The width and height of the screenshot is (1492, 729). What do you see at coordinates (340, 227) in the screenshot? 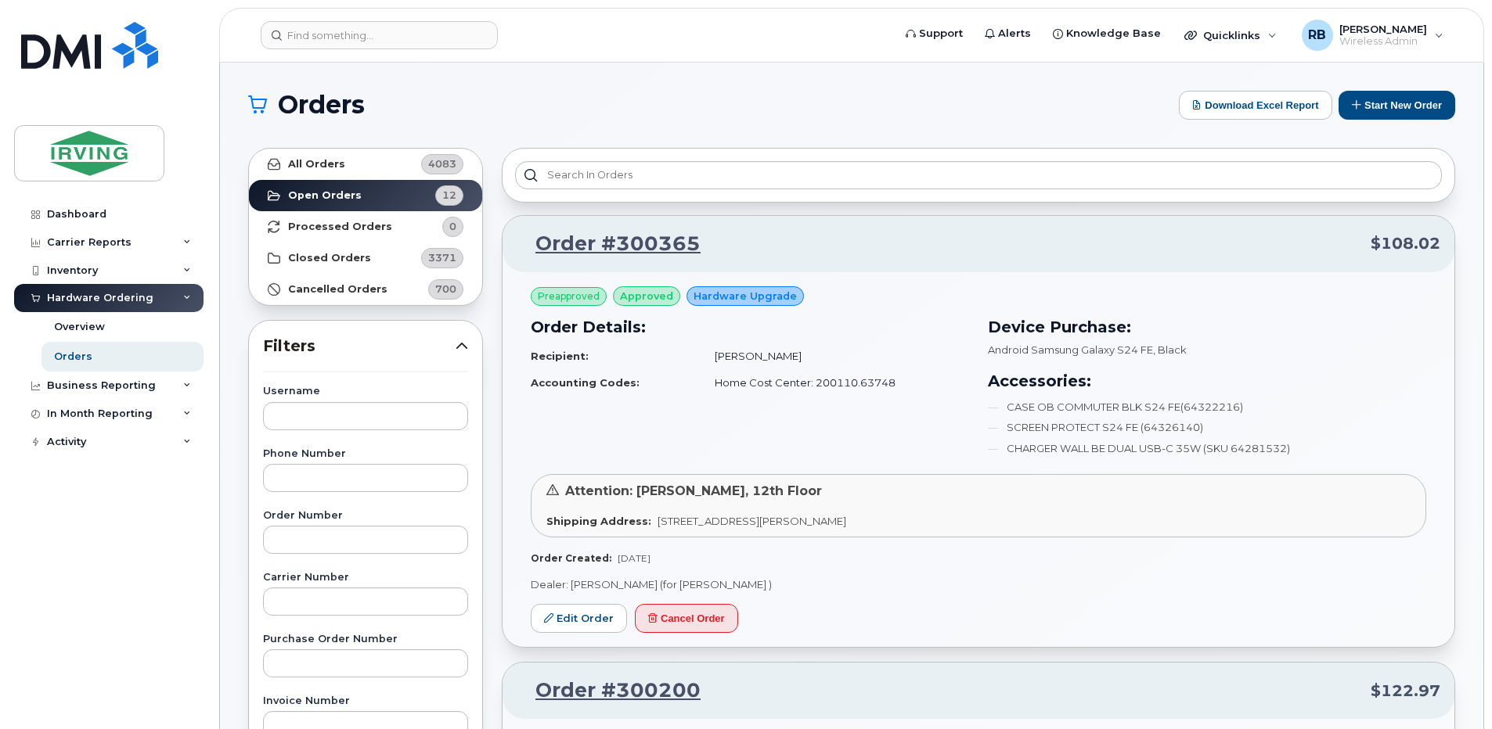
I see `strong: Processed Orders` at bounding box center [340, 227].